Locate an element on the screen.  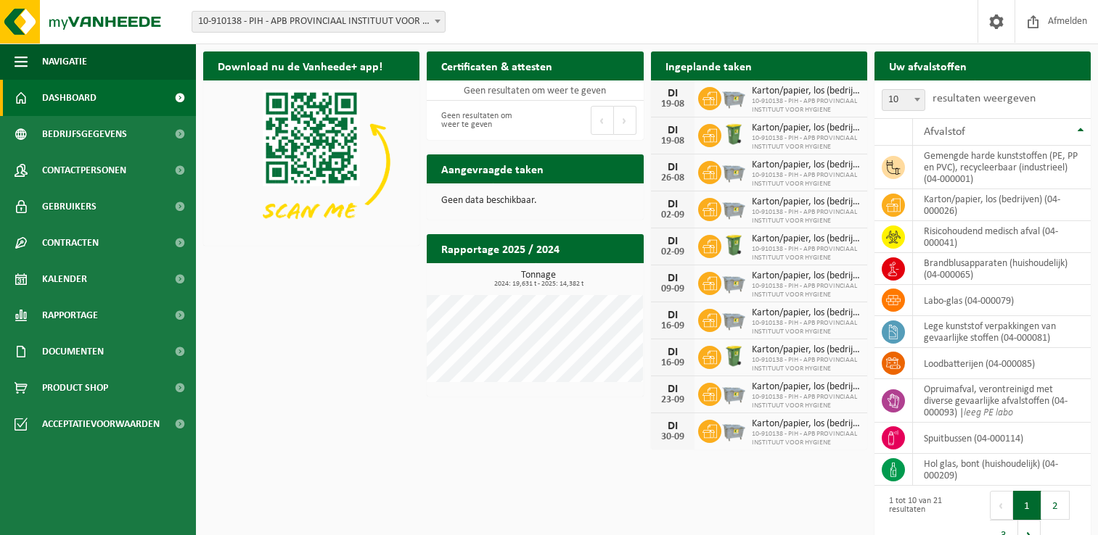
span: Navigatie is located at coordinates (65, 62).